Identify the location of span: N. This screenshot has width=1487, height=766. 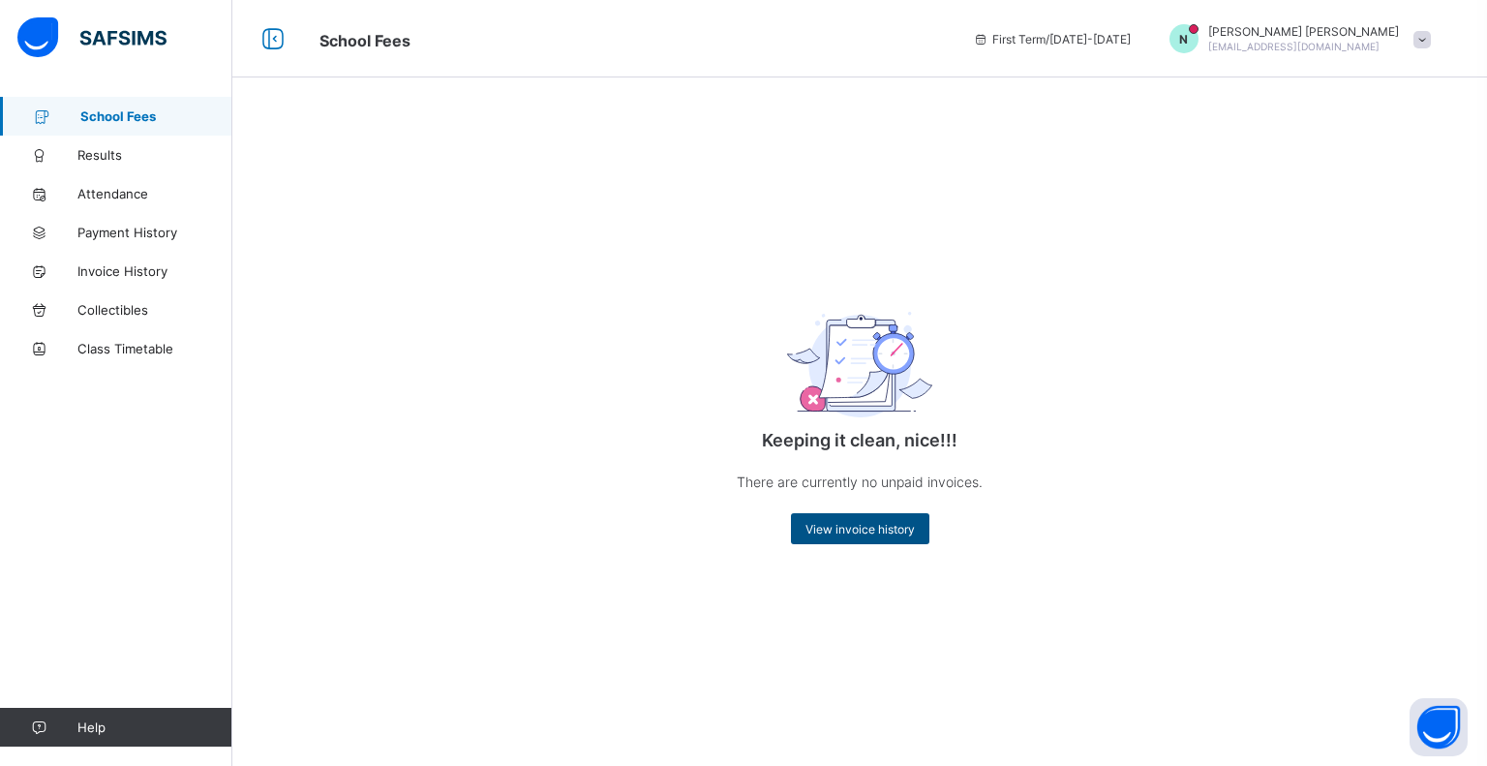
(1183, 39).